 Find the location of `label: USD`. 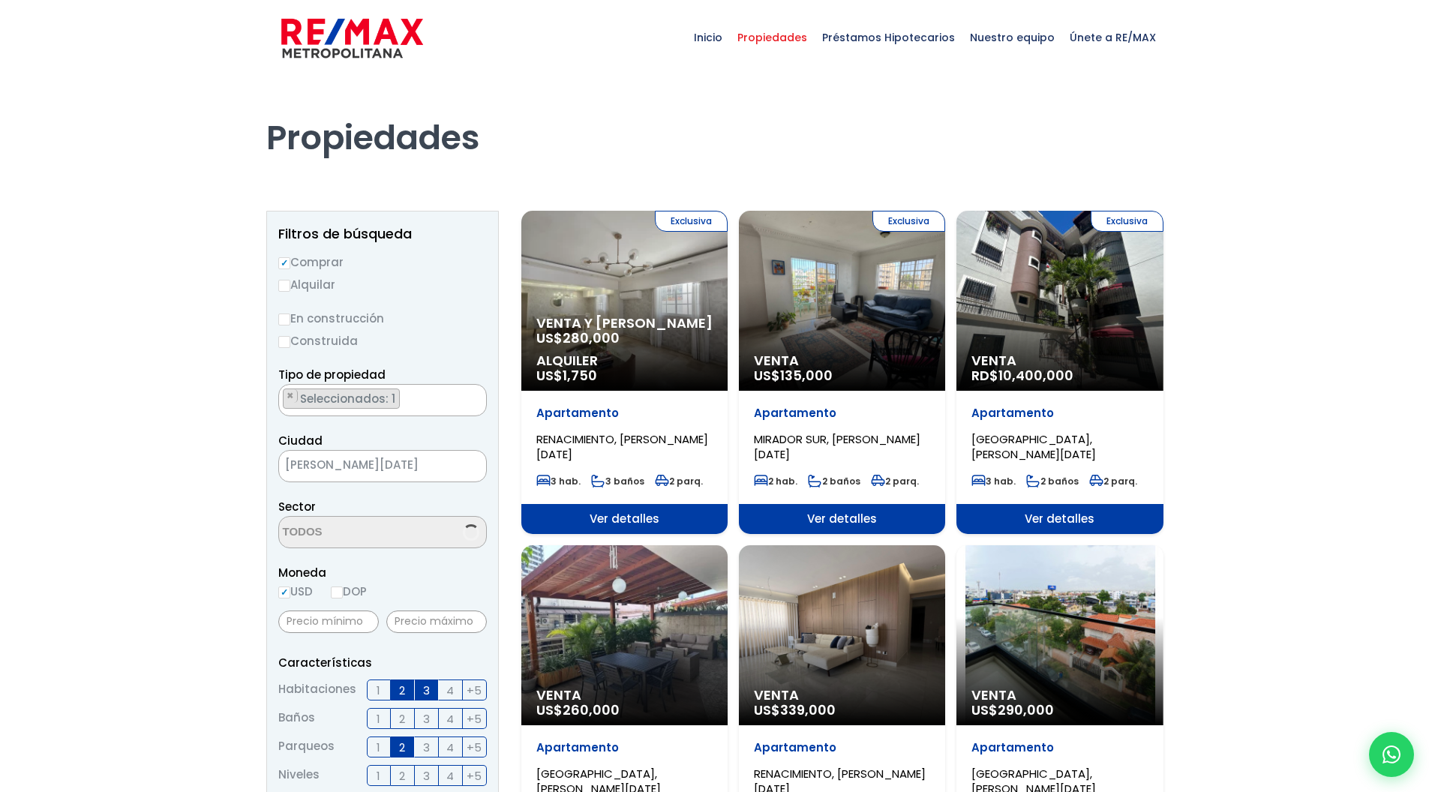

label: USD is located at coordinates (296, 591).